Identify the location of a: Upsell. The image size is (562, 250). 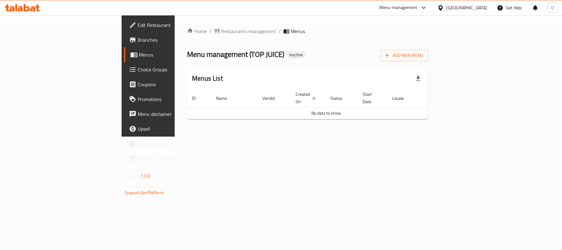
(170, 129).